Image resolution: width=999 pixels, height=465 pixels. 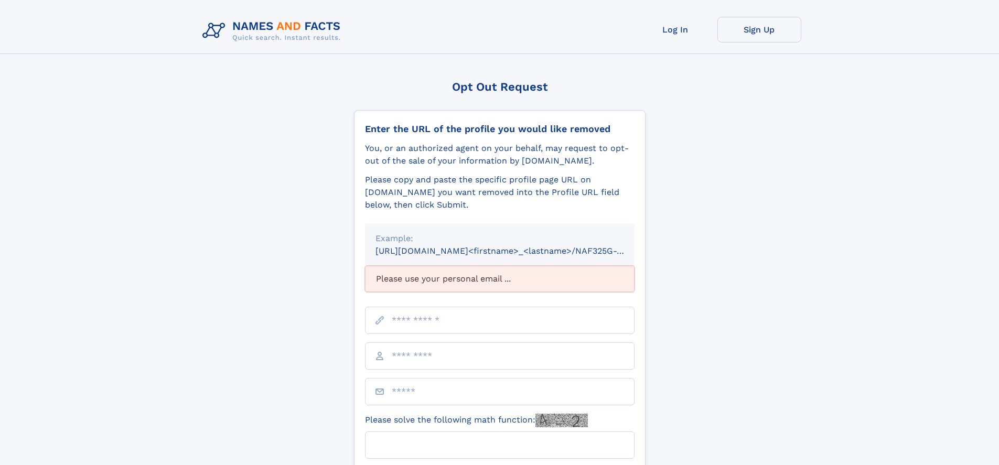 What do you see at coordinates (759, 29) in the screenshot?
I see `a: Sign Up` at bounding box center [759, 29].